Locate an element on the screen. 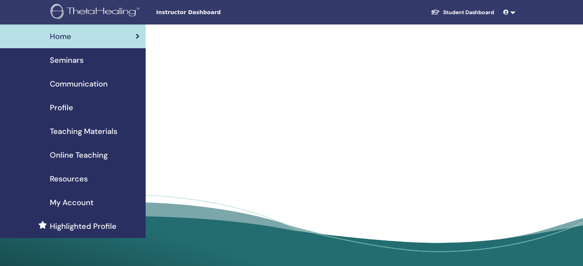  span: Resources is located at coordinates (69, 179).